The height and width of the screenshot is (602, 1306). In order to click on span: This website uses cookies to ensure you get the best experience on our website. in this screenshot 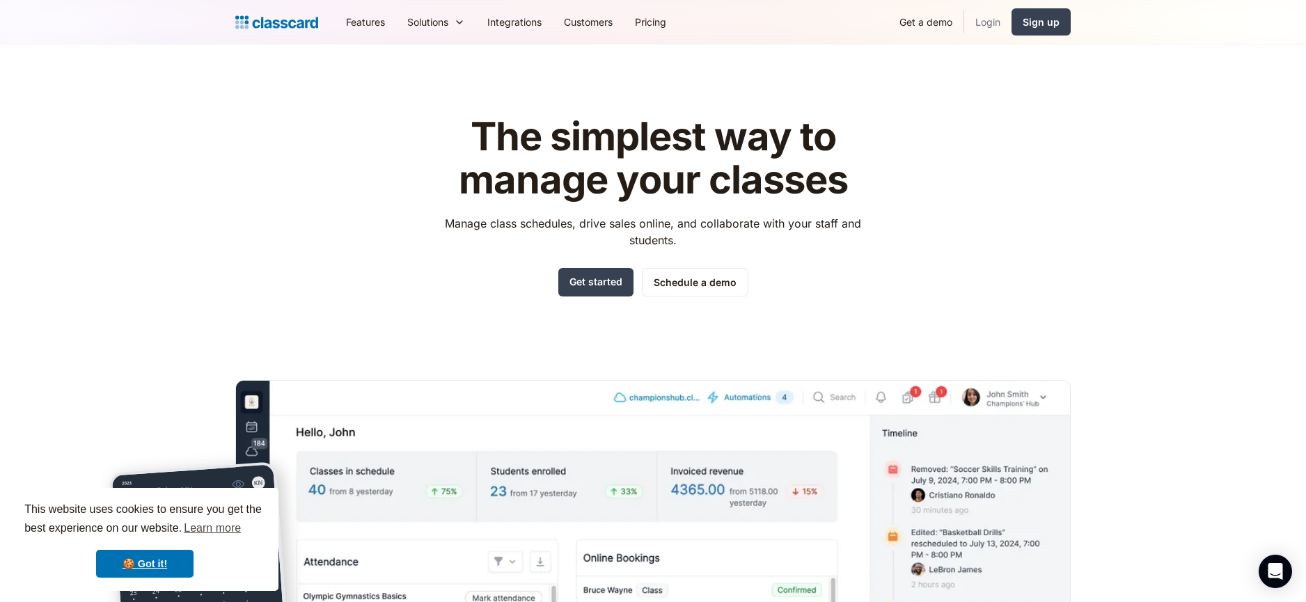, I will do `click(145, 520)`.